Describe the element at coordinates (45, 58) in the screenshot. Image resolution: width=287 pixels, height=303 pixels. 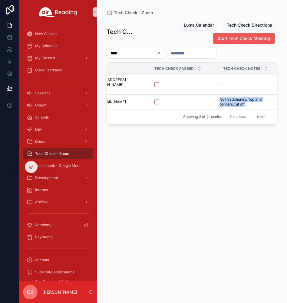
I see `span: My Classes` at that location.